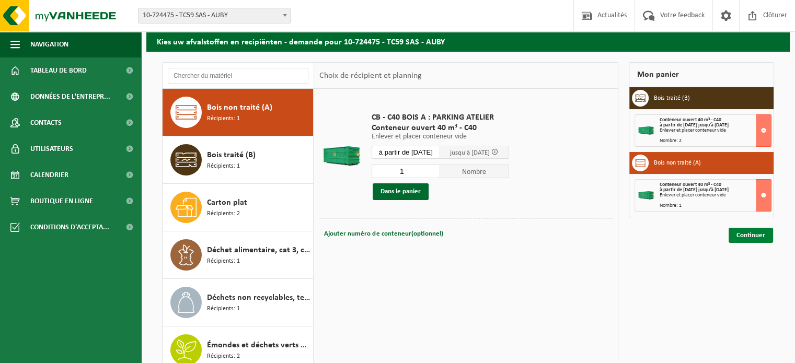 This screenshot has height=363, width=795. Describe the element at coordinates (259, 346) in the screenshot. I see `span: Émondes et déchets verts Ø < 12 cm` at that location.